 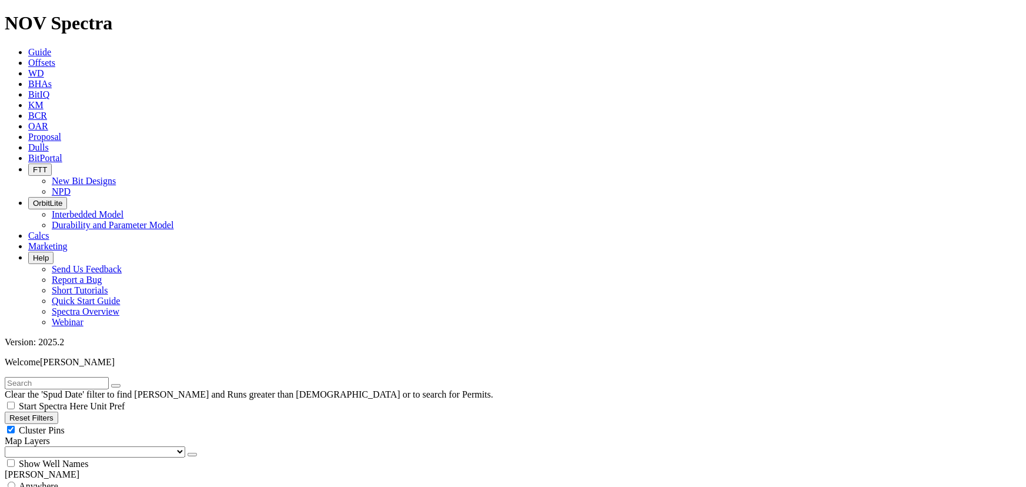 What do you see at coordinates (39, 52) in the screenshot?
I see `a: Guide` at bounding box center [39, 52].